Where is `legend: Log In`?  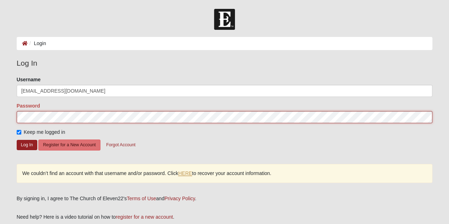
legend: Log In is located at coordinates (224, 63).